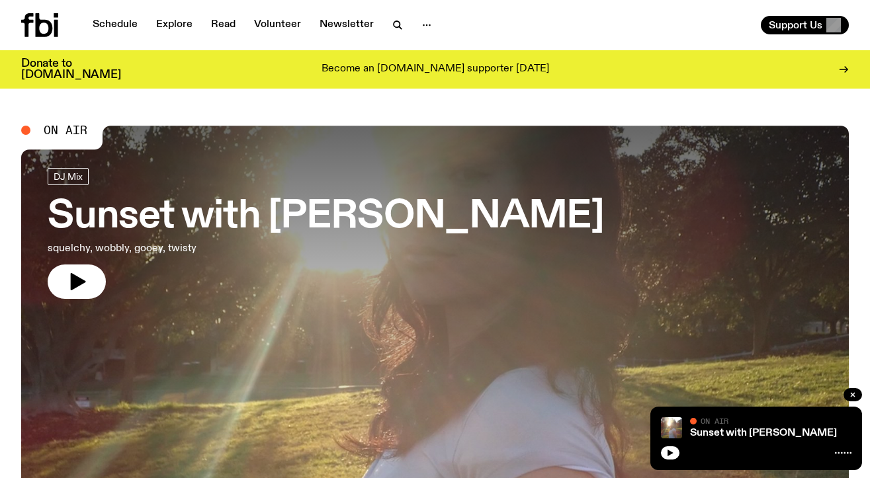  Describe the element at coordinates (223, 25) in the screenshot. I see `a: Read` at that location.